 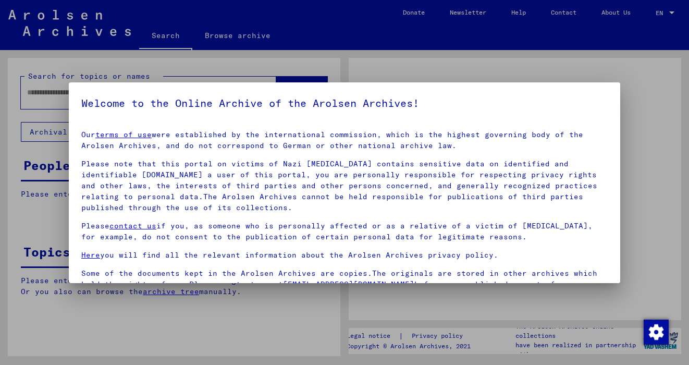 What do you see at coordinates (344, 231) in the screenshot?
I see `p: Please if you, as someone who is personally affected or as a relative of a victim of [MEDICAL_DAT...` at bounding box center [344, 231].